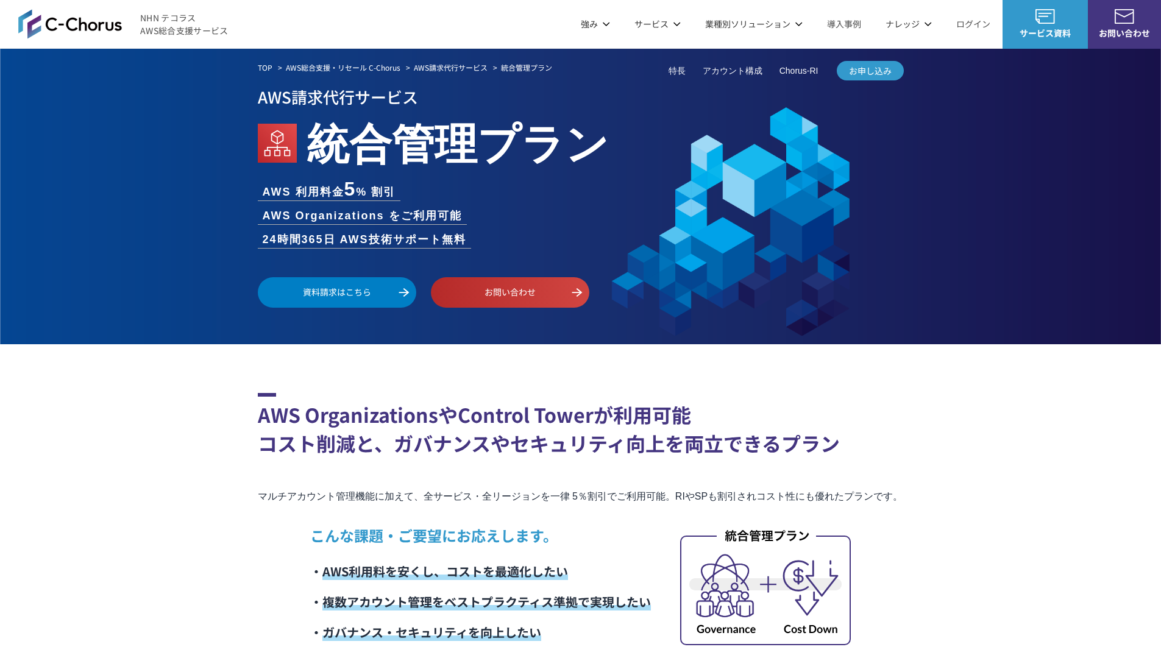 The width and height of the screenshot is (1161, 658). What do you see at coordinates (1045, 16) in the screenshot?
I see `img: AWS総合支援サービス C-Chorus サービス資料` at bounding box center [1045, 16].